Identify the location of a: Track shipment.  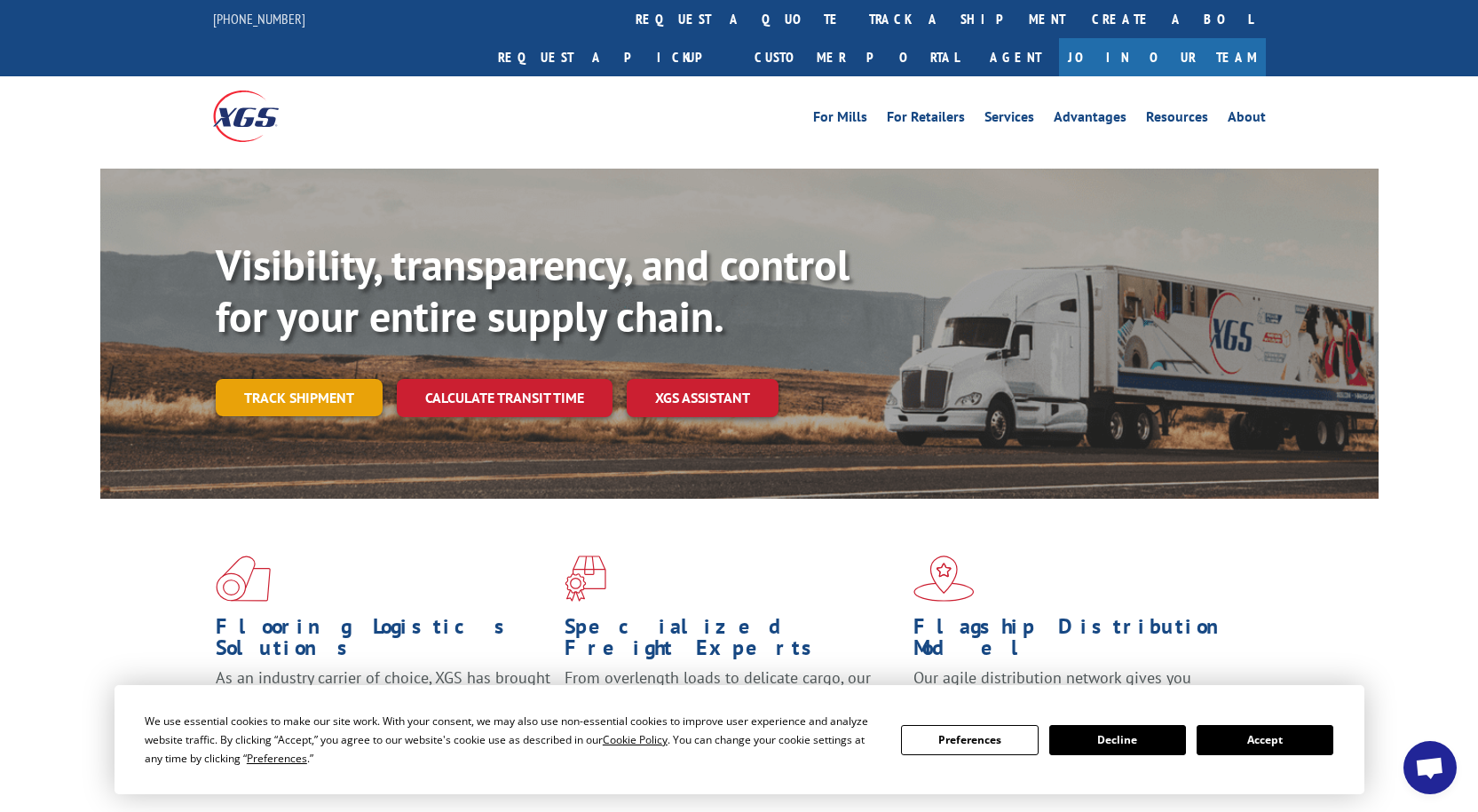
(299, 398).